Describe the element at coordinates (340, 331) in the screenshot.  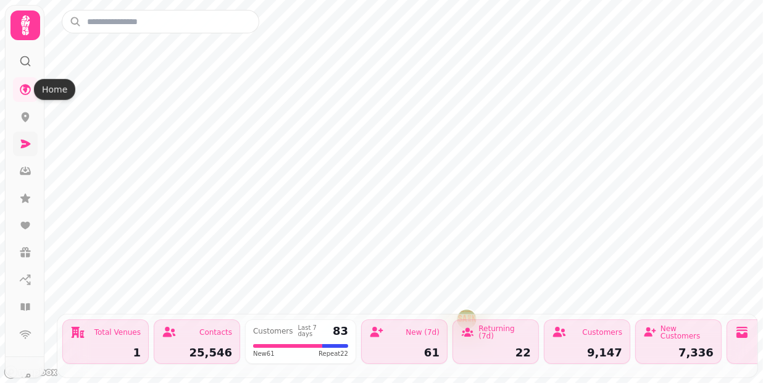
I see `div: 83` at that location.